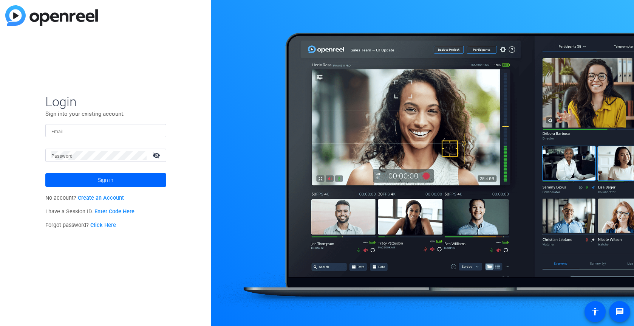 This screenshot has height=326, width=634. What do you see at coordinates (105, 180) in the screenshot?
I see `span: Sign in` at bounding box center [105, 180].